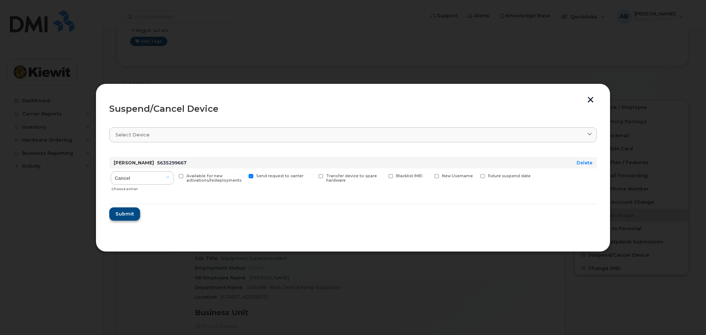 This screenshot has height=335, width=706. I want to click on button: Submit, so click(125, 214).